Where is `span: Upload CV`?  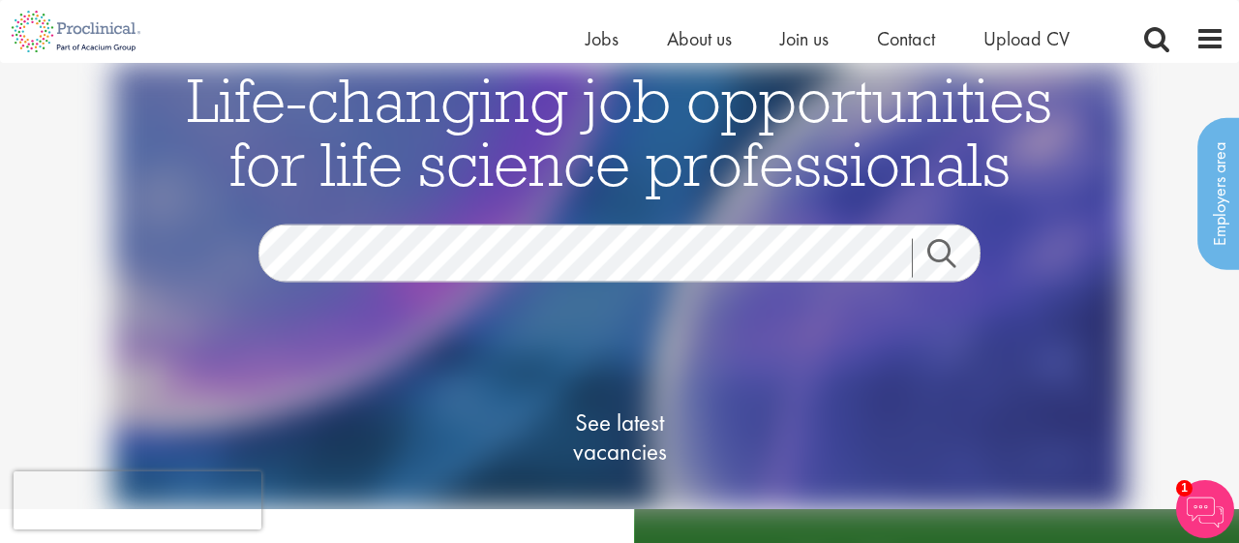 span: Upload CV is located at coordinates (1026, 39).